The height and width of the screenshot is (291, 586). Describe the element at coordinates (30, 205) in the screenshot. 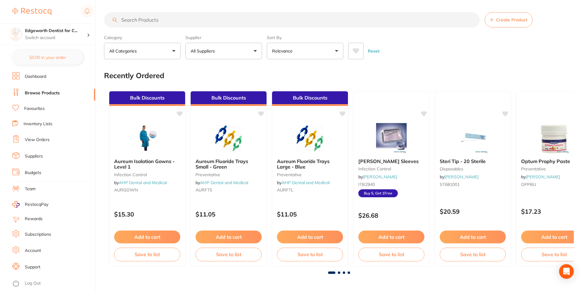

I see `a: RestocqPay` at that location.